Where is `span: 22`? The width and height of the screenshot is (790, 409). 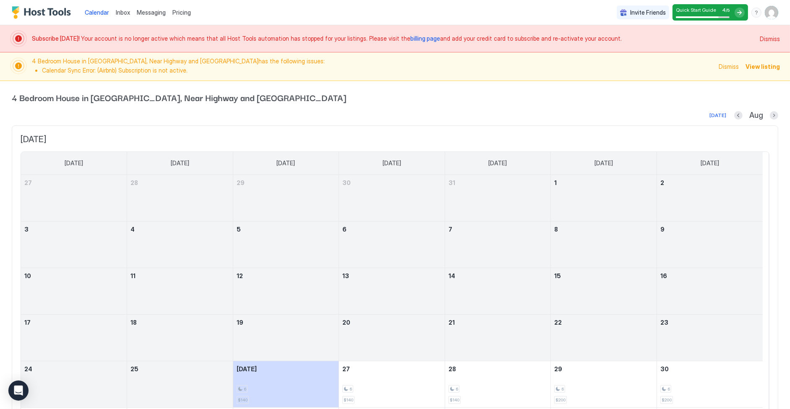 span: 22 is located at coordinates (558, 322).